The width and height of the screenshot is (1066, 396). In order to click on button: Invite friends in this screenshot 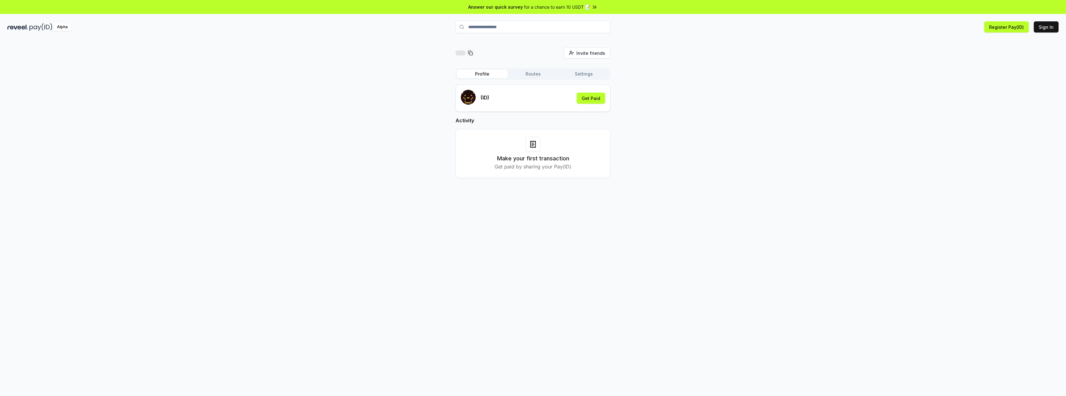, I will do `click(587, 53)`.